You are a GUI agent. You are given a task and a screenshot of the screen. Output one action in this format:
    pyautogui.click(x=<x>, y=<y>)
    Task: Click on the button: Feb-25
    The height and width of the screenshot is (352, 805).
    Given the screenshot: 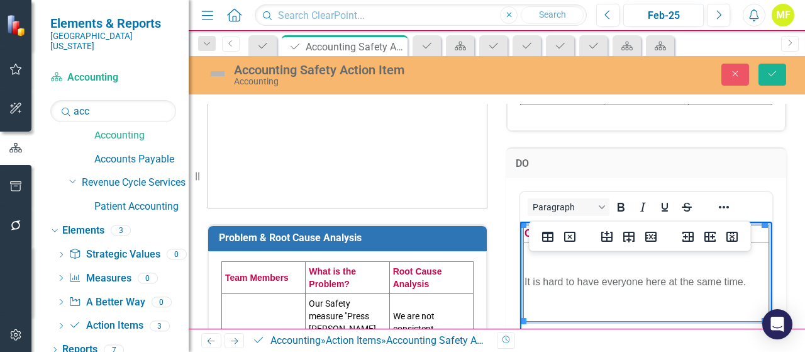 What is the action you would take?
    pyautogui.click(x=663, y=15)
    